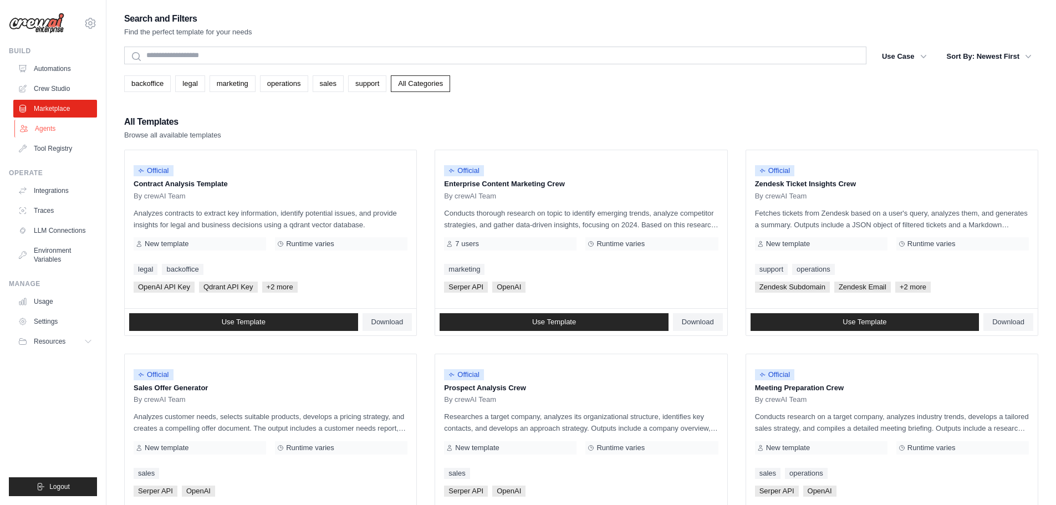 This screenshot has width=1056, height=505. Describe the element at coordinates (59, 486) in the screenshot. I see `span: Logout` at that location.